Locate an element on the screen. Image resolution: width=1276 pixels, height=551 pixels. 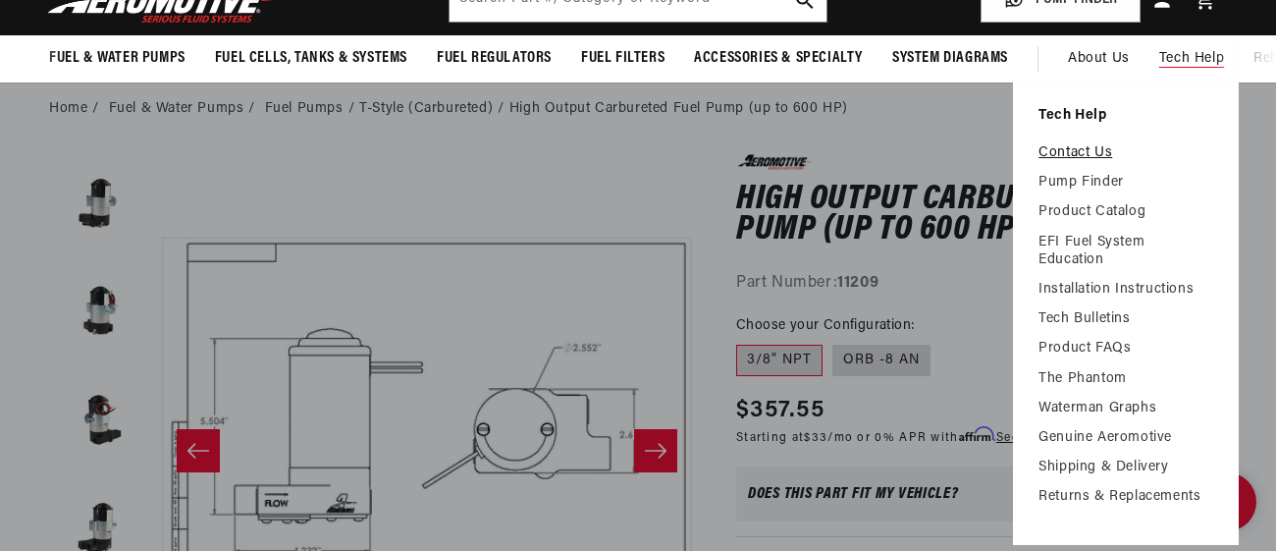
a: Installation Instructions is located at coordinates (1126, 290).